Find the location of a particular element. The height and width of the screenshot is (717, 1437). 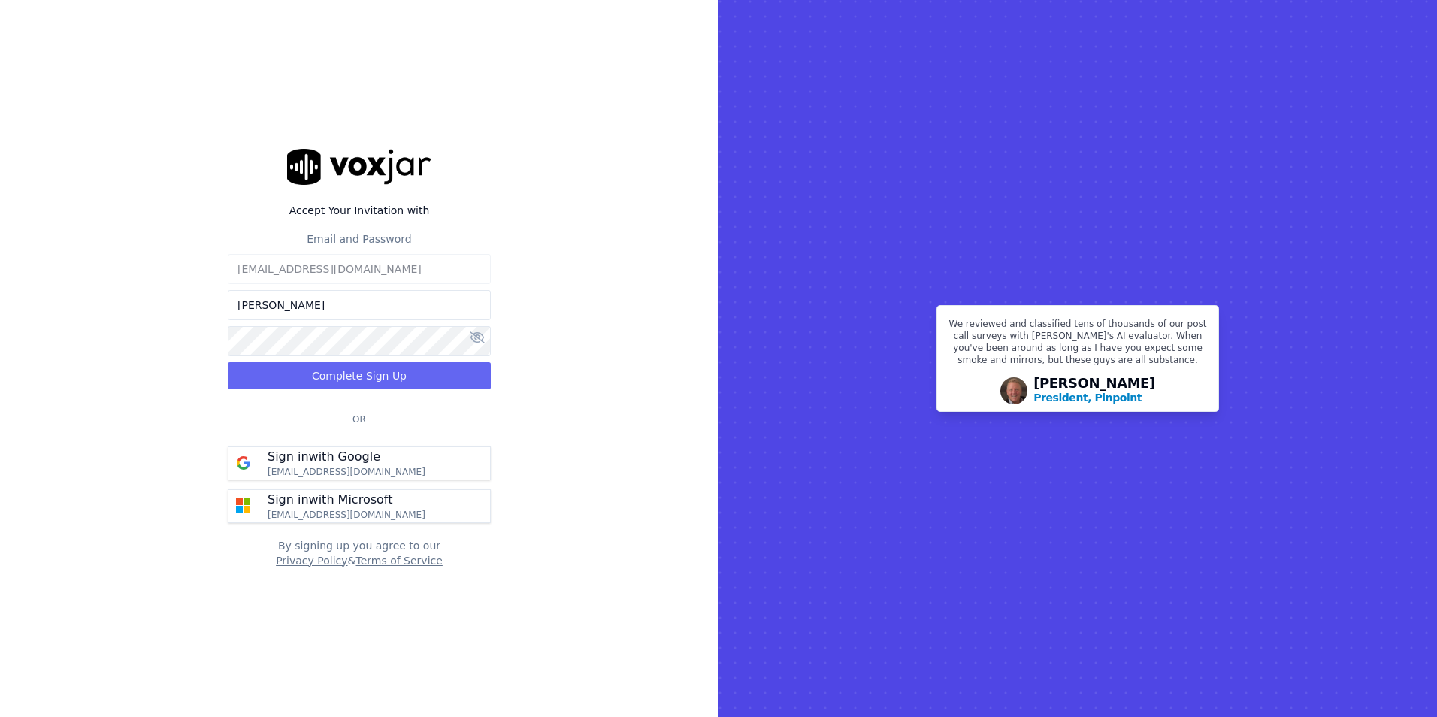

img: google Sign in button is located at coordinates (244, 463).